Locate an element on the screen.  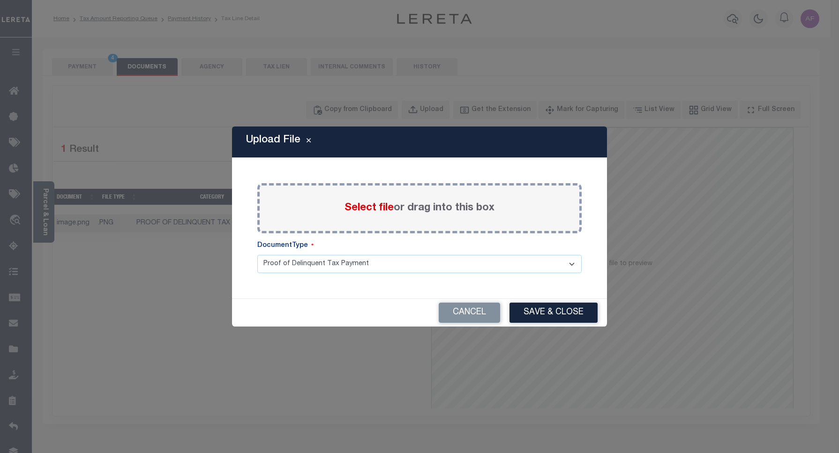
button: Close is located at coordinates (309, 142).